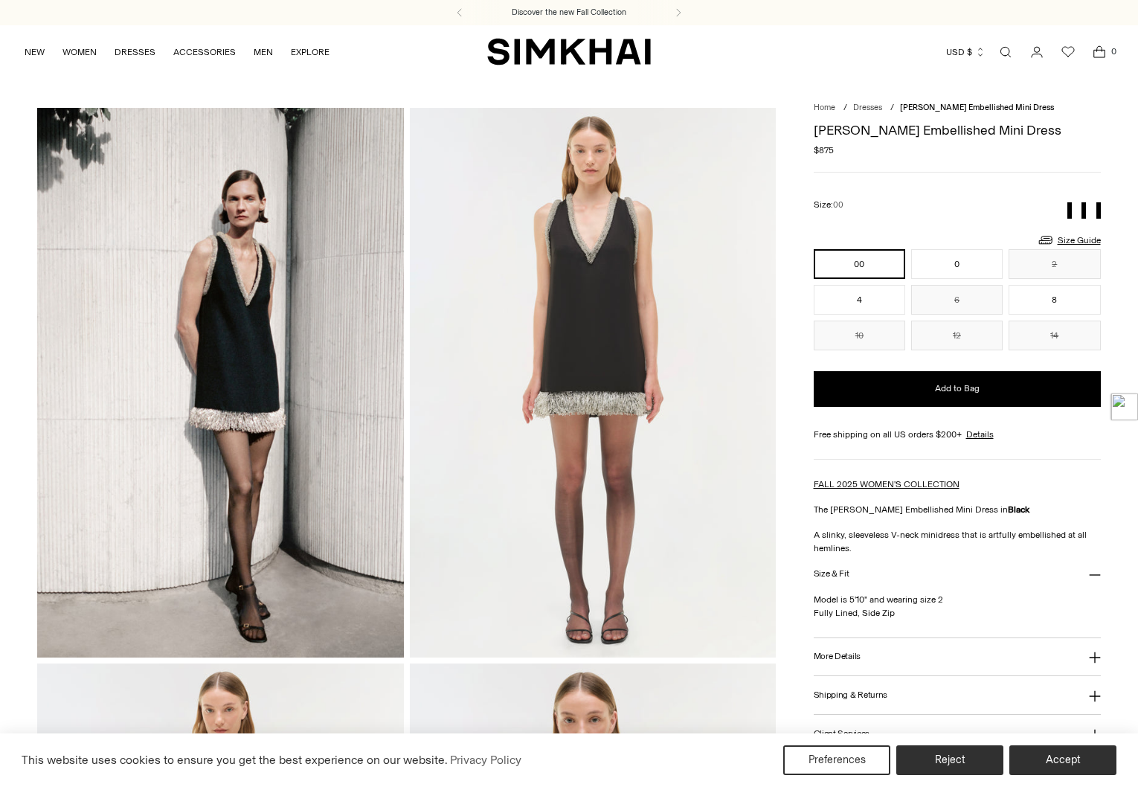 This screenshot has width=1138, height=787. What do you see at coordinates (1125, 407) in the screenshot?
I see `img: toggle-logo.svg` at bounding box center [1125, 407].